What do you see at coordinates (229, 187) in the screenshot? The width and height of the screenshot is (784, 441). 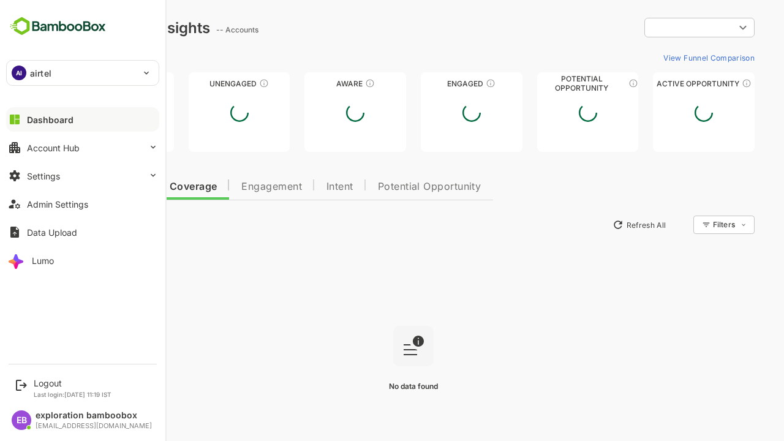 I see `span: Engagement` at bounding box center [229, 187].